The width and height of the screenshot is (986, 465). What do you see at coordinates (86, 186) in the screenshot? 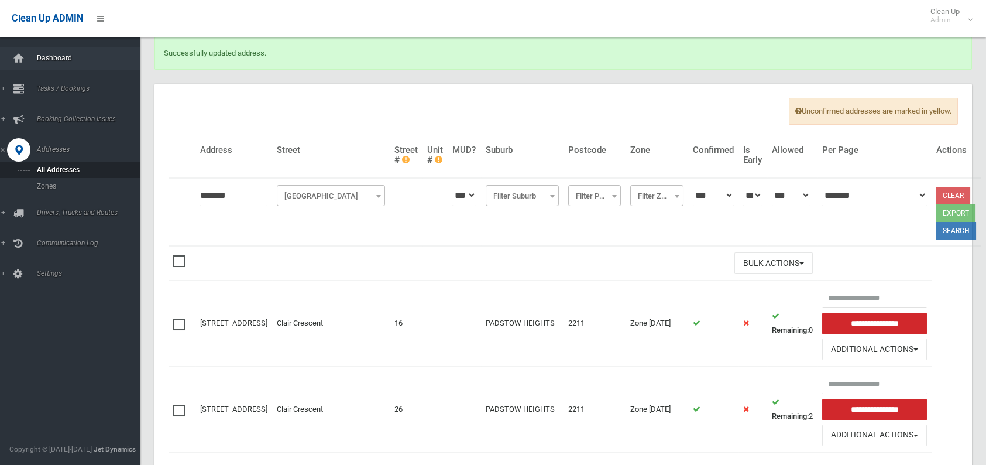
I see `span: Zones` at bounding box center [86, 186].